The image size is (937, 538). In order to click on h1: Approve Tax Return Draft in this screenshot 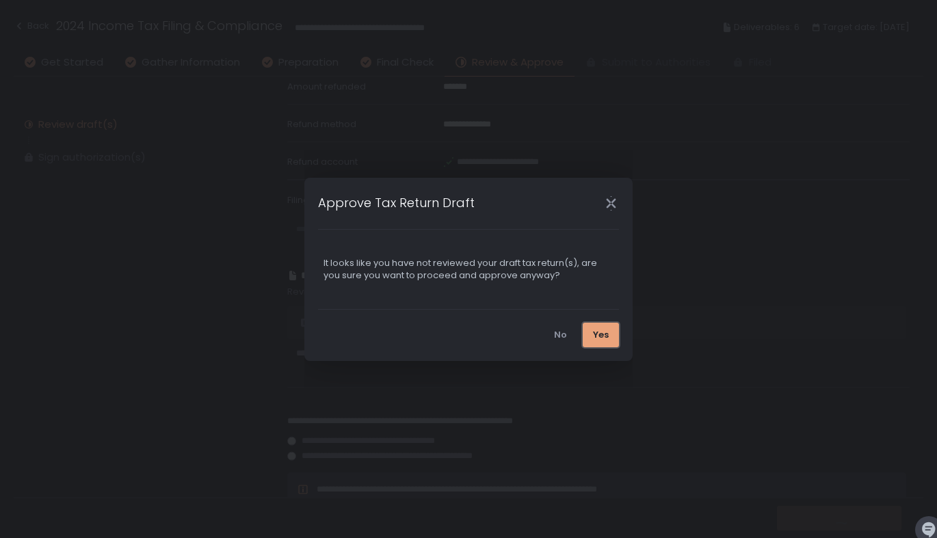, I will do `click(396, 203)`.